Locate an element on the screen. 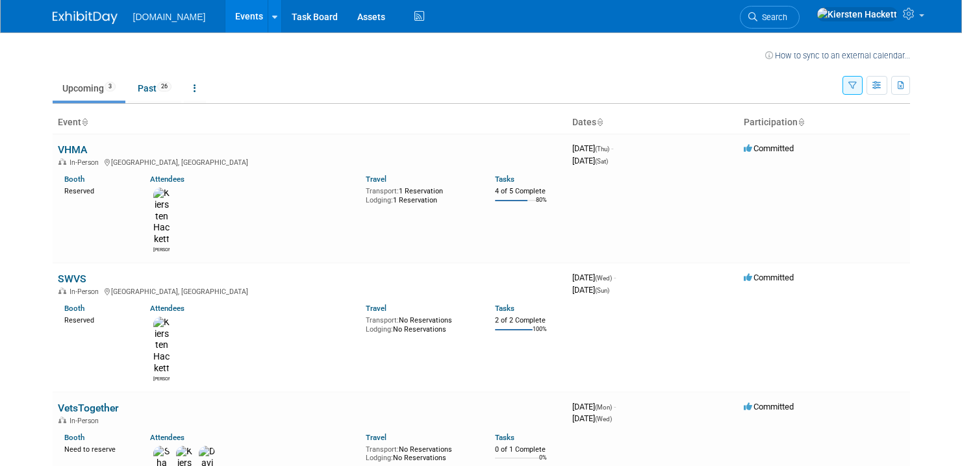  a: Search is located at coordinates (770, 17).